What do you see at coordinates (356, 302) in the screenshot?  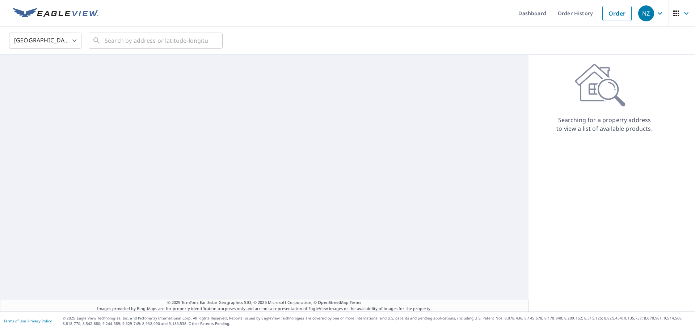 I see `a: Terms` at bounding box center [356, 302].